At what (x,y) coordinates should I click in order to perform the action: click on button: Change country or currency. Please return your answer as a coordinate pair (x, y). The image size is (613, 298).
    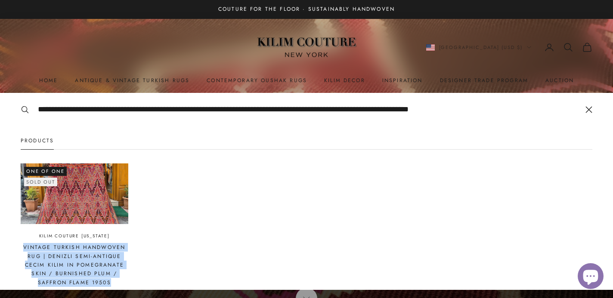
    Looking at the image, I should click on (479, 47).